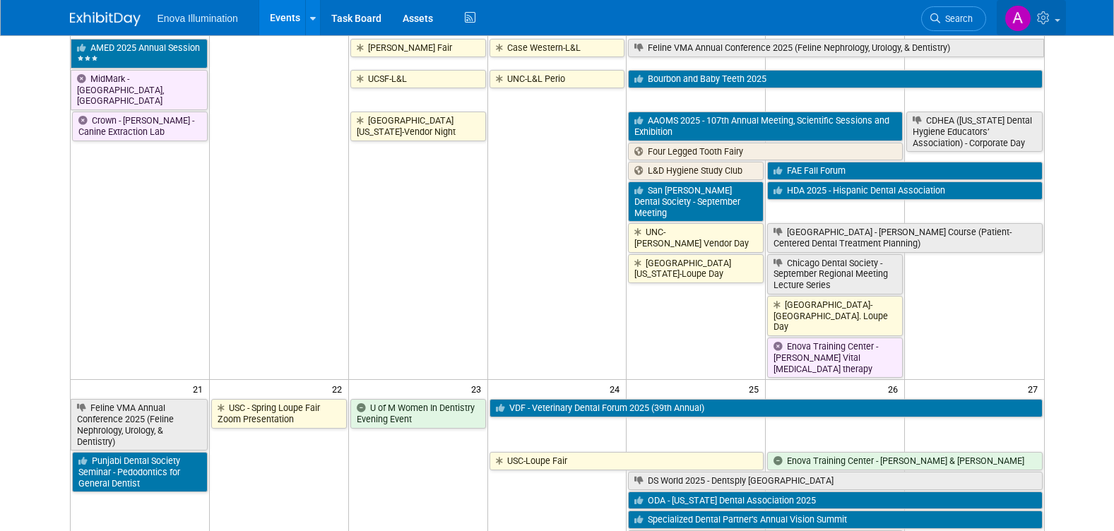  Describe the element at coordinates (1018, 18) in the screenshot. I see `img: Andrea Miller` at that location.